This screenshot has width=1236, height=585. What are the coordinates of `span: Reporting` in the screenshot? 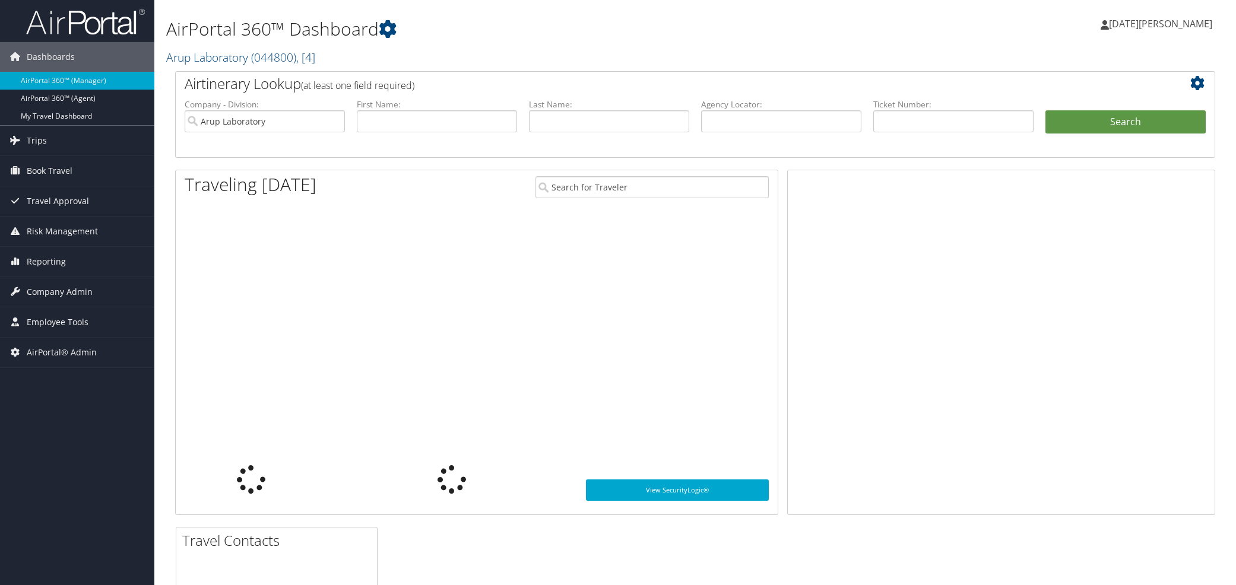 It's located at (46, 262).